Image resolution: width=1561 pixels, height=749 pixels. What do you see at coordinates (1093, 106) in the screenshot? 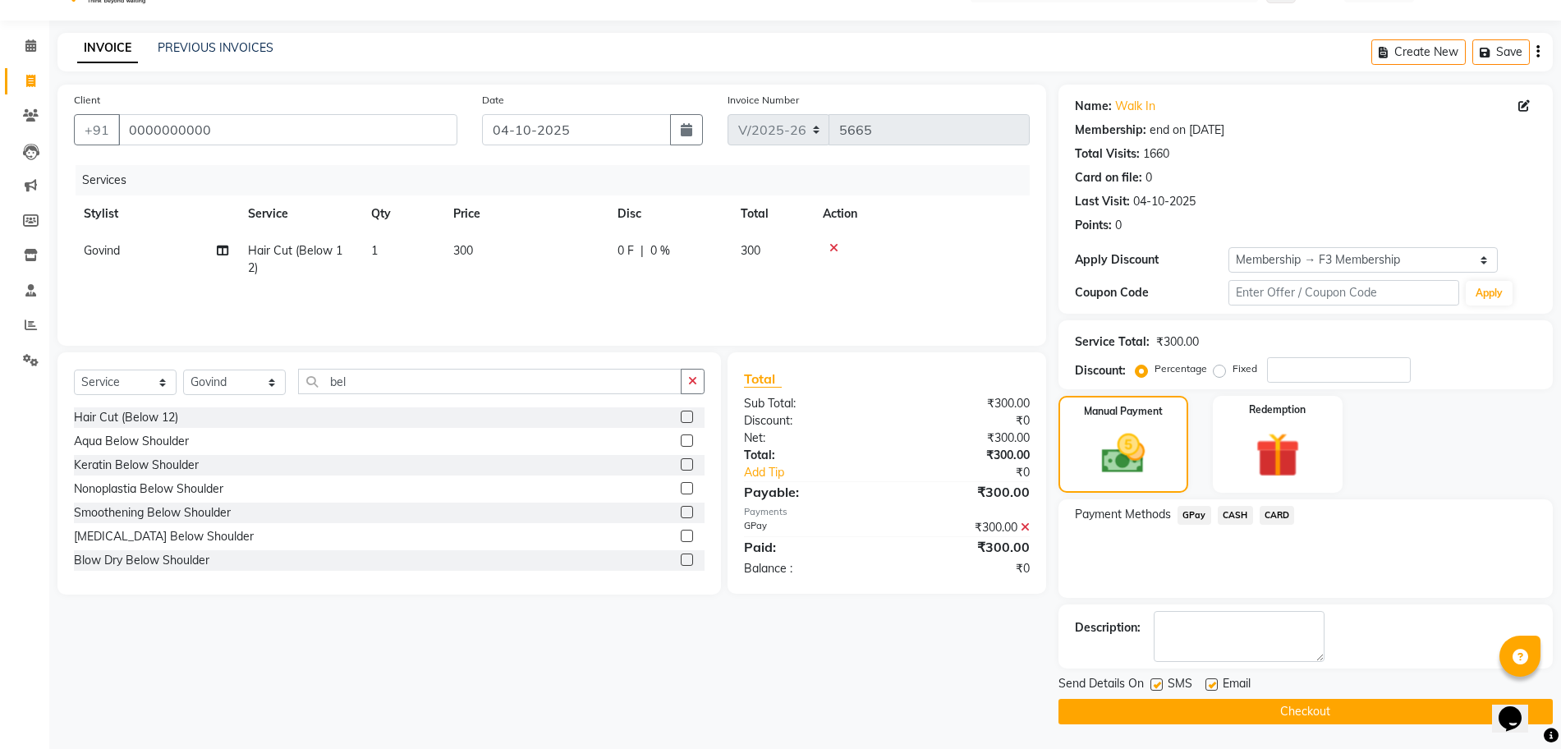
I see `div: Name:` at bounding box center [1093, 106].